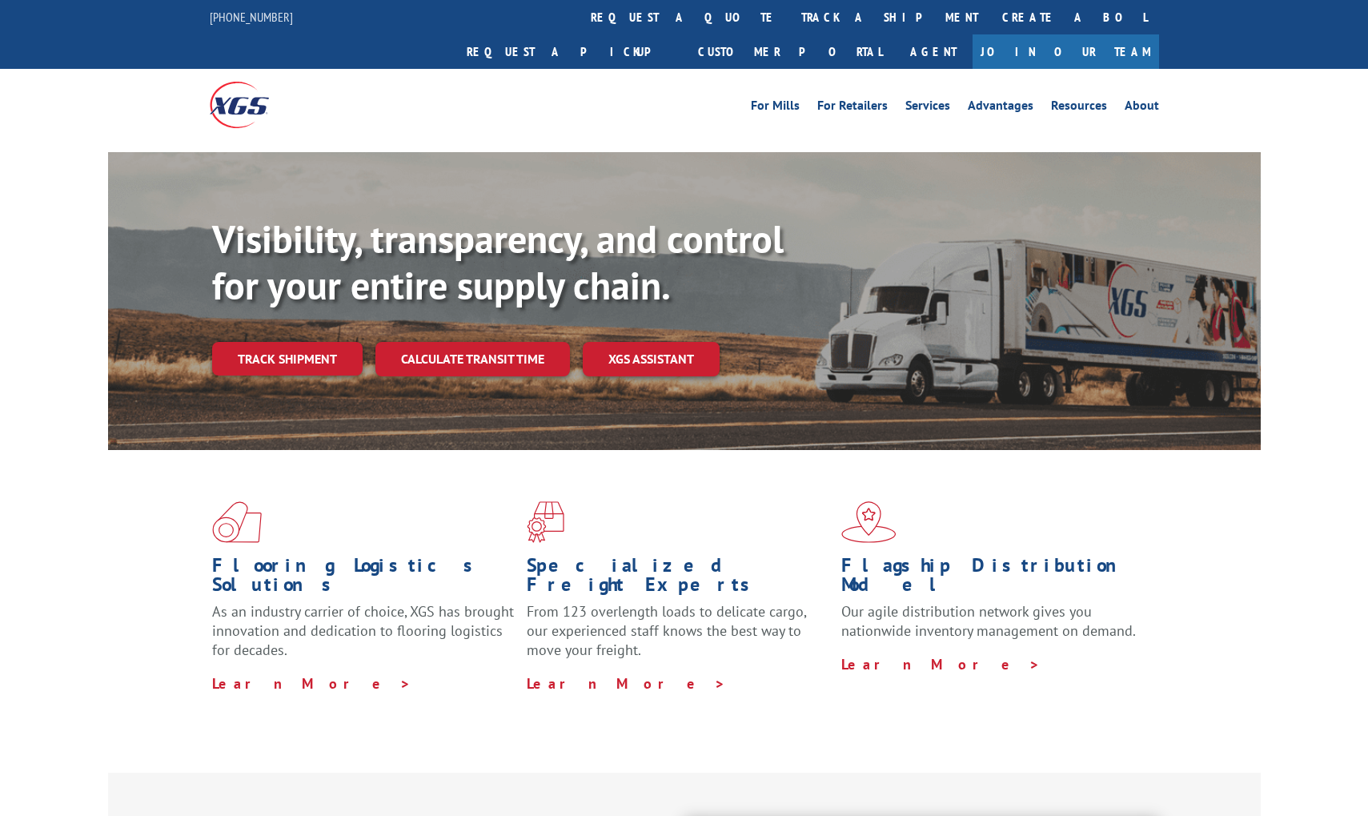 The width and height of the screenshot is (1368, 816). Describe the element at coordinates (678, 637) in the screenshot. I see `p: From 123 overlength loads to delicate cargo, our experienced staff knows the best way to move you...` at that location.